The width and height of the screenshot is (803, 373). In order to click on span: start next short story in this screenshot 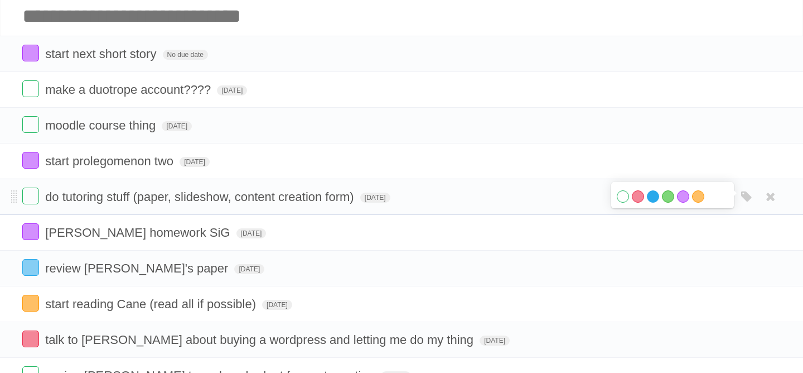, I will do `click(102, 54)`.